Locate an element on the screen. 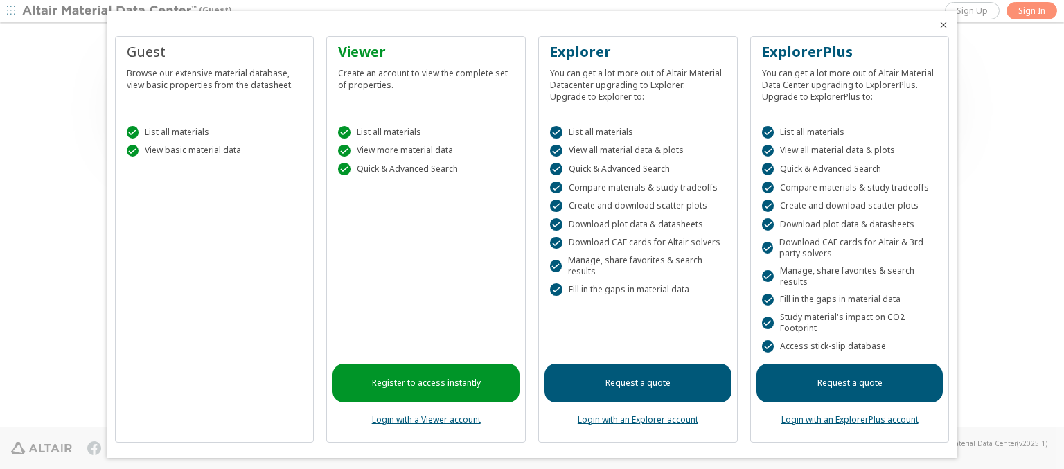 This screenshot has height=469, width=1064. div: View basic material data is located at coordinates (215, 151).